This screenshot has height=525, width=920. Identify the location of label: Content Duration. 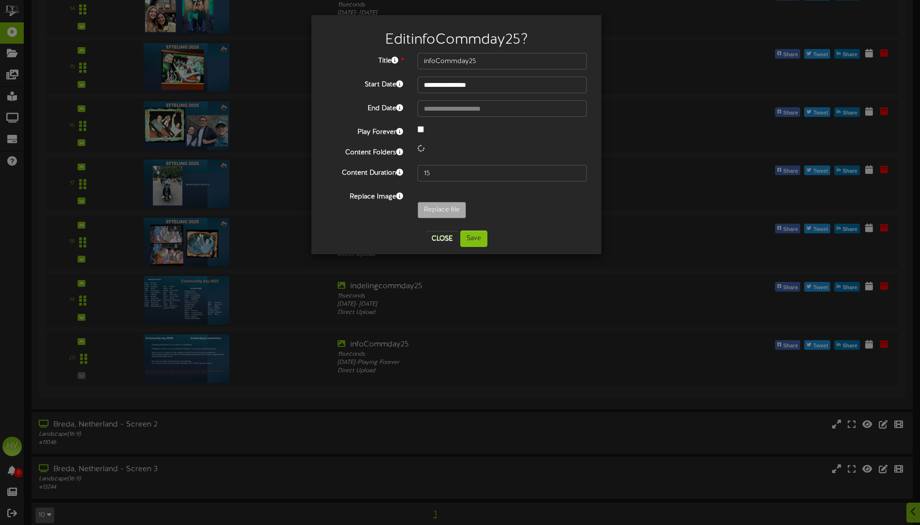
(364, 171).